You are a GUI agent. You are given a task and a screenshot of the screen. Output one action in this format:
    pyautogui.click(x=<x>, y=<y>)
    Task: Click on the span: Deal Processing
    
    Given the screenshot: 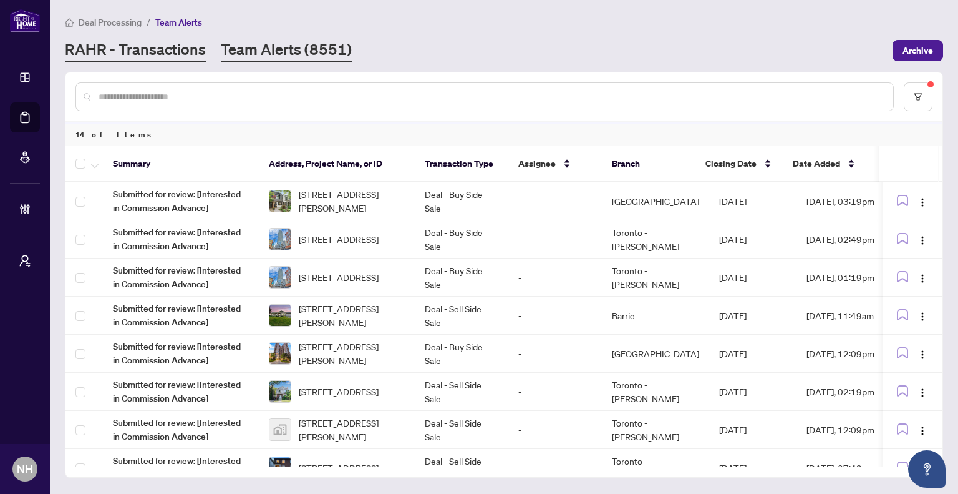 What is the action you would take?
    pyautogui.click(x=110, y=22)
    